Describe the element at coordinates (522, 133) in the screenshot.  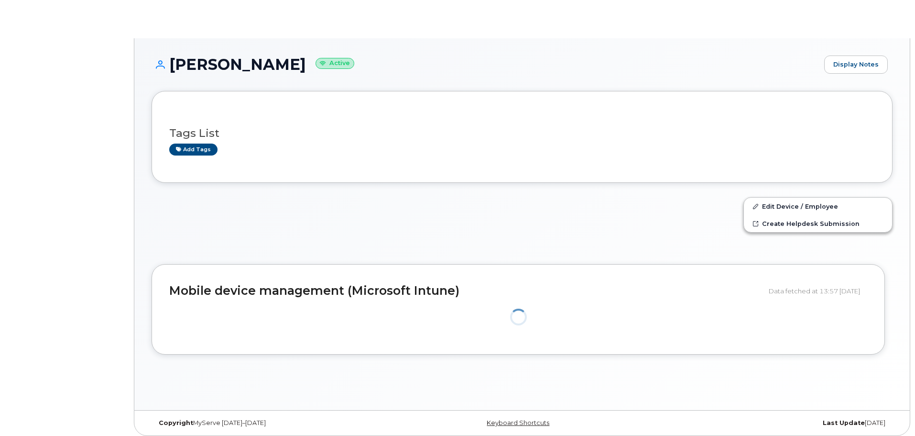
I see `h3: Tags List` at that location.